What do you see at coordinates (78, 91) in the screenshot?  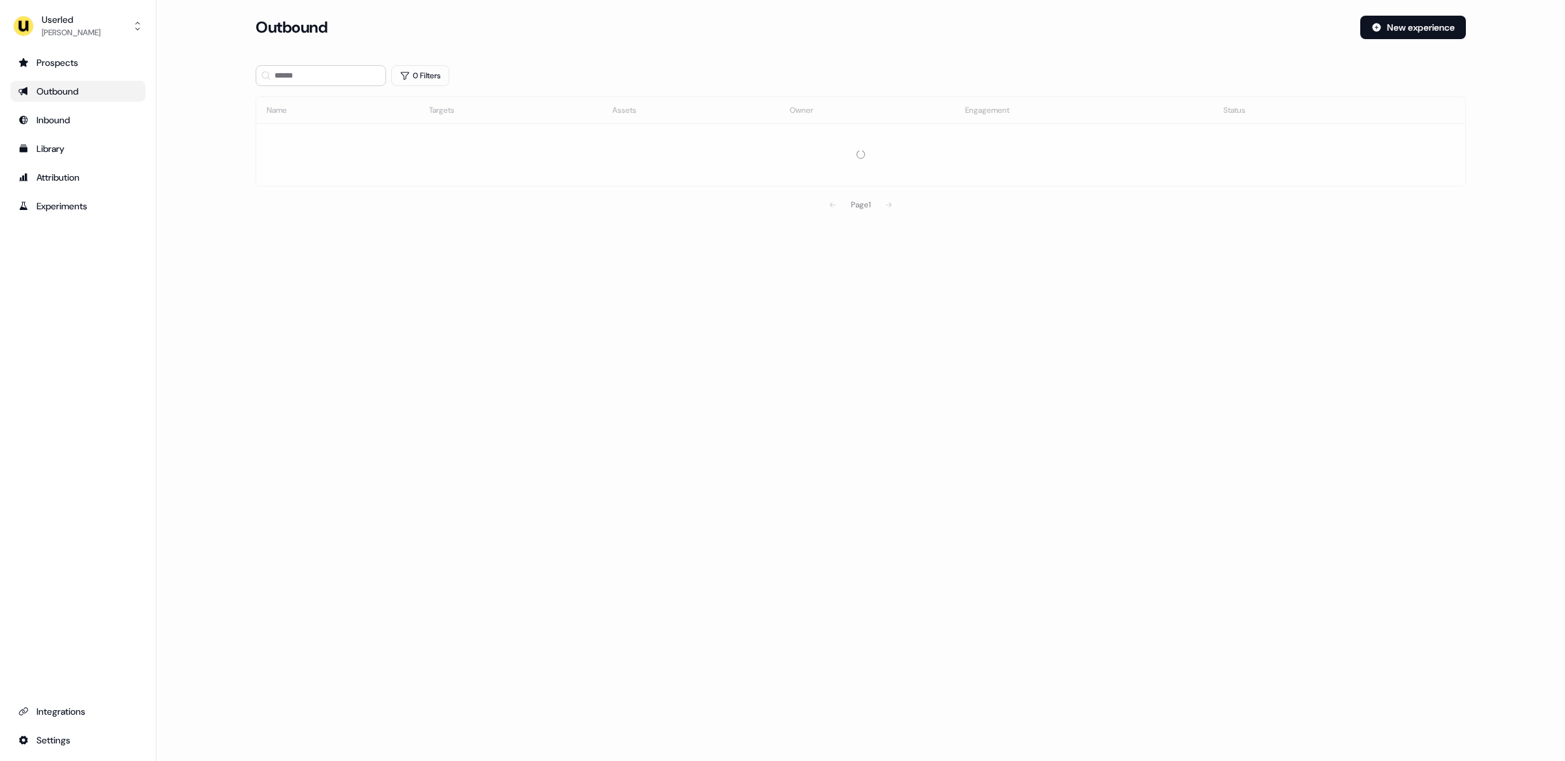 I see `div: Outbound` at bounding box center [78, 91].